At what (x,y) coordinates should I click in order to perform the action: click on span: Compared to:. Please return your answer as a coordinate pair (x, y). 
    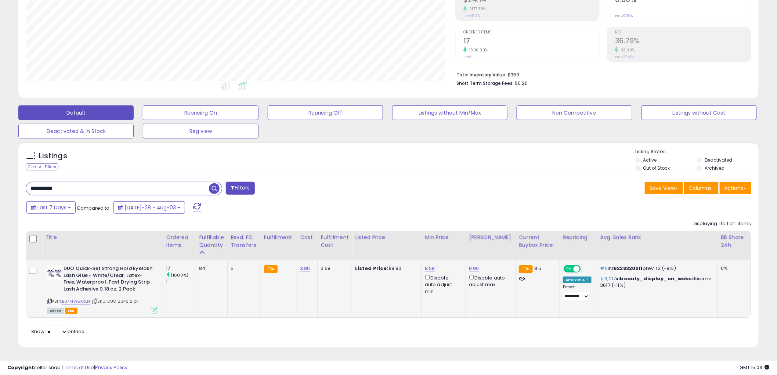
    Looking at the image, I should click on (94, 208).